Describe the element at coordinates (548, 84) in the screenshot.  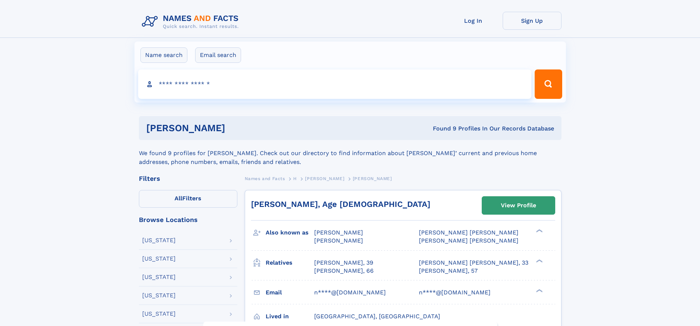
I see `button: Search Button` at that location.